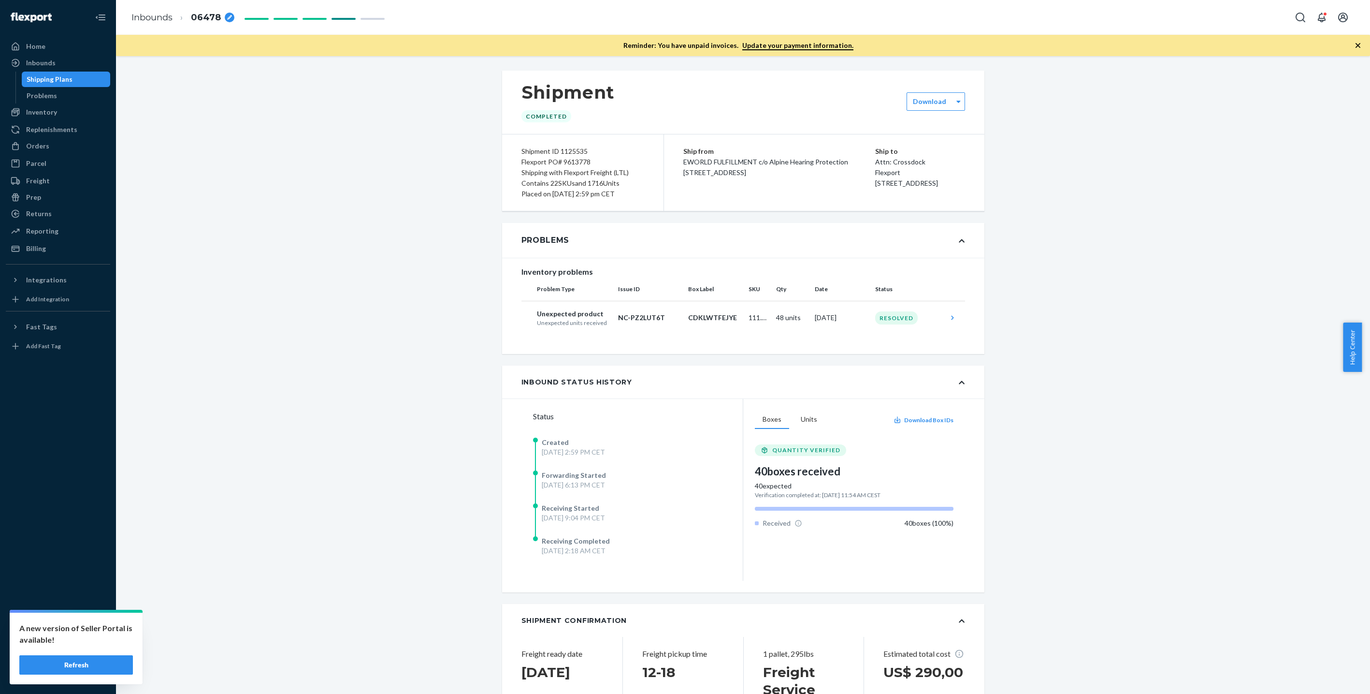 The width and height of the screenshot is (1370, 694). I want to click on td: 111.24.102, so click(758, 318).